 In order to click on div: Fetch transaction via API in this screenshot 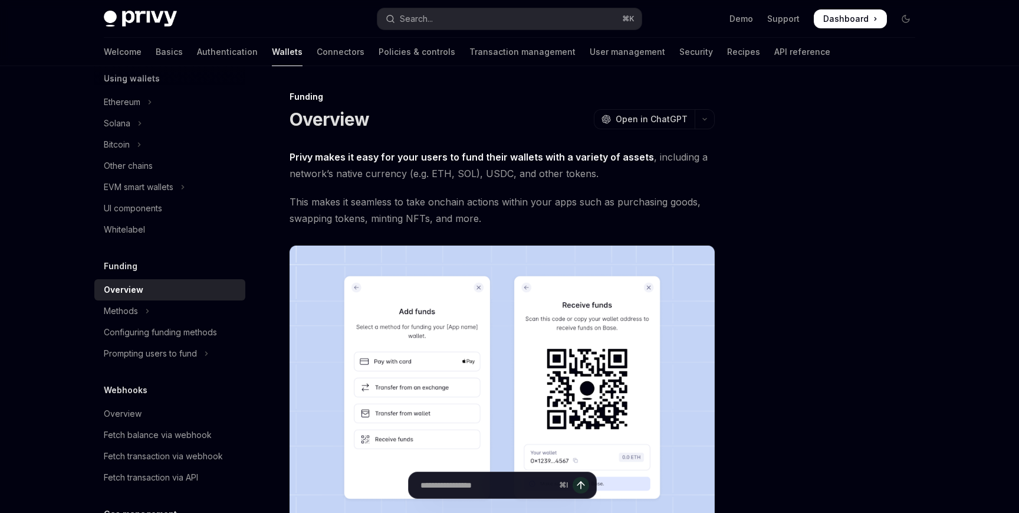, I will do `click(151, 477)`.